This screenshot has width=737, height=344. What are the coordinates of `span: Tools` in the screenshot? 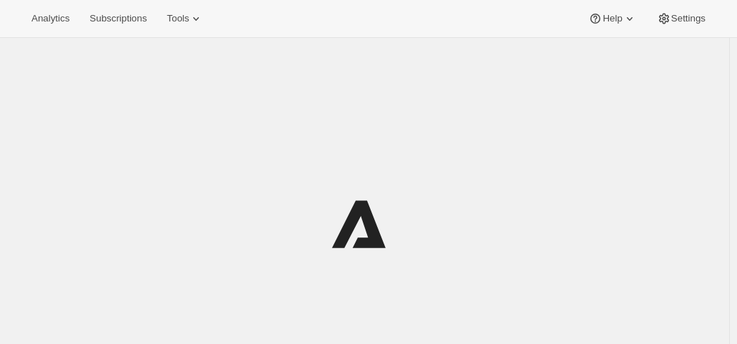 It's located at (177, 19).